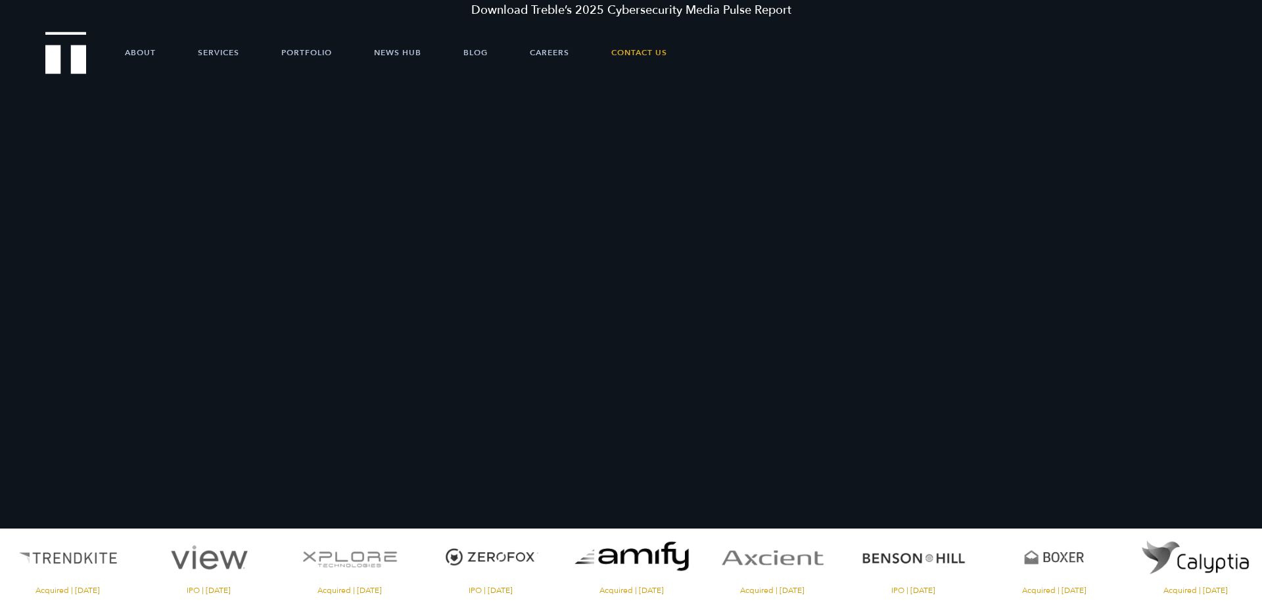  What do you see at coordinates (639, 53) in the screenshot?
I see `a: Contact Us` at bounding box center [639, 53].